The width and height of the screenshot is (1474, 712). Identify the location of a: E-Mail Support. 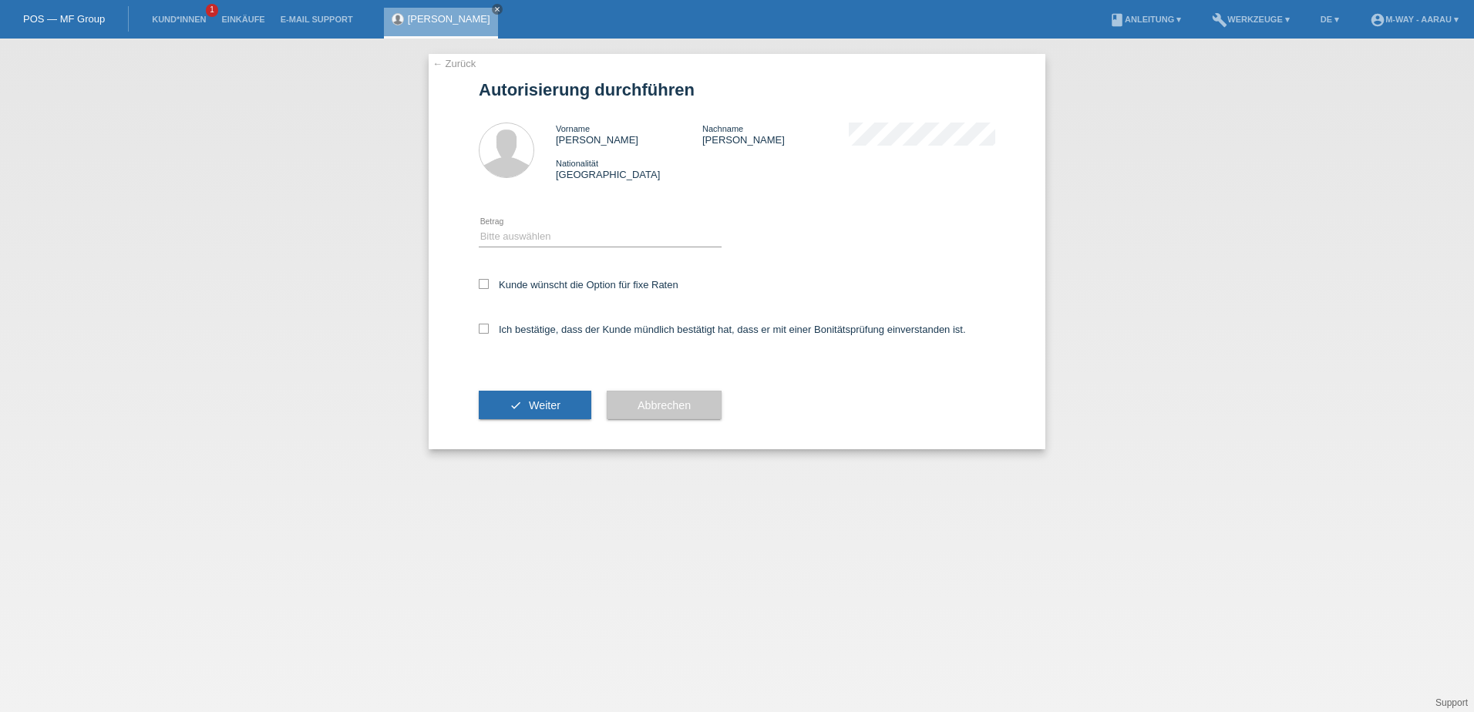
(317, 19).